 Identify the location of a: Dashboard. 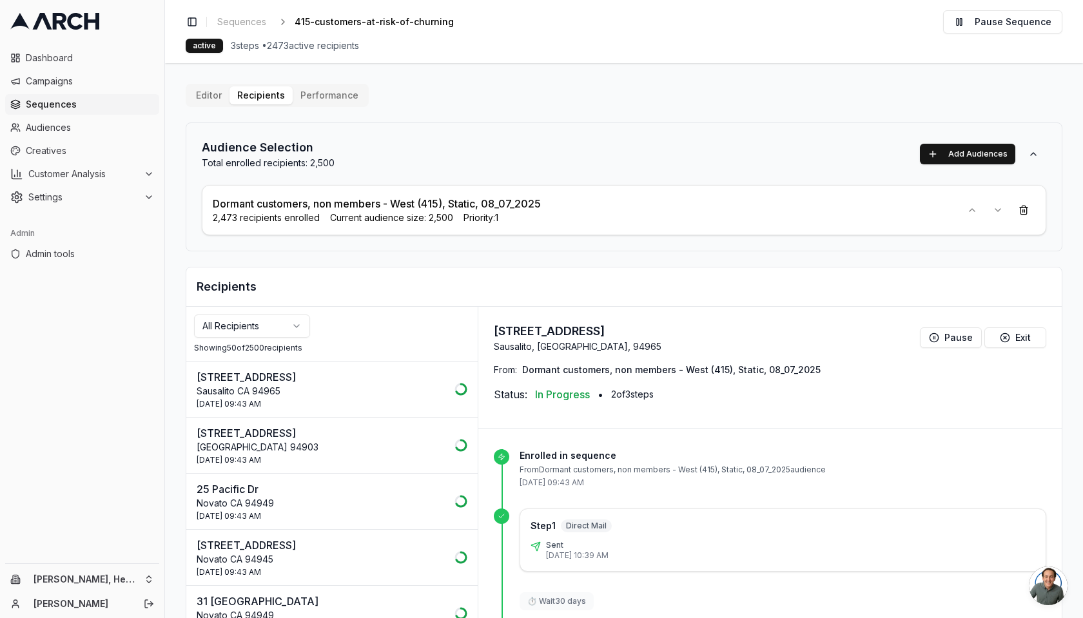
(82, 58).